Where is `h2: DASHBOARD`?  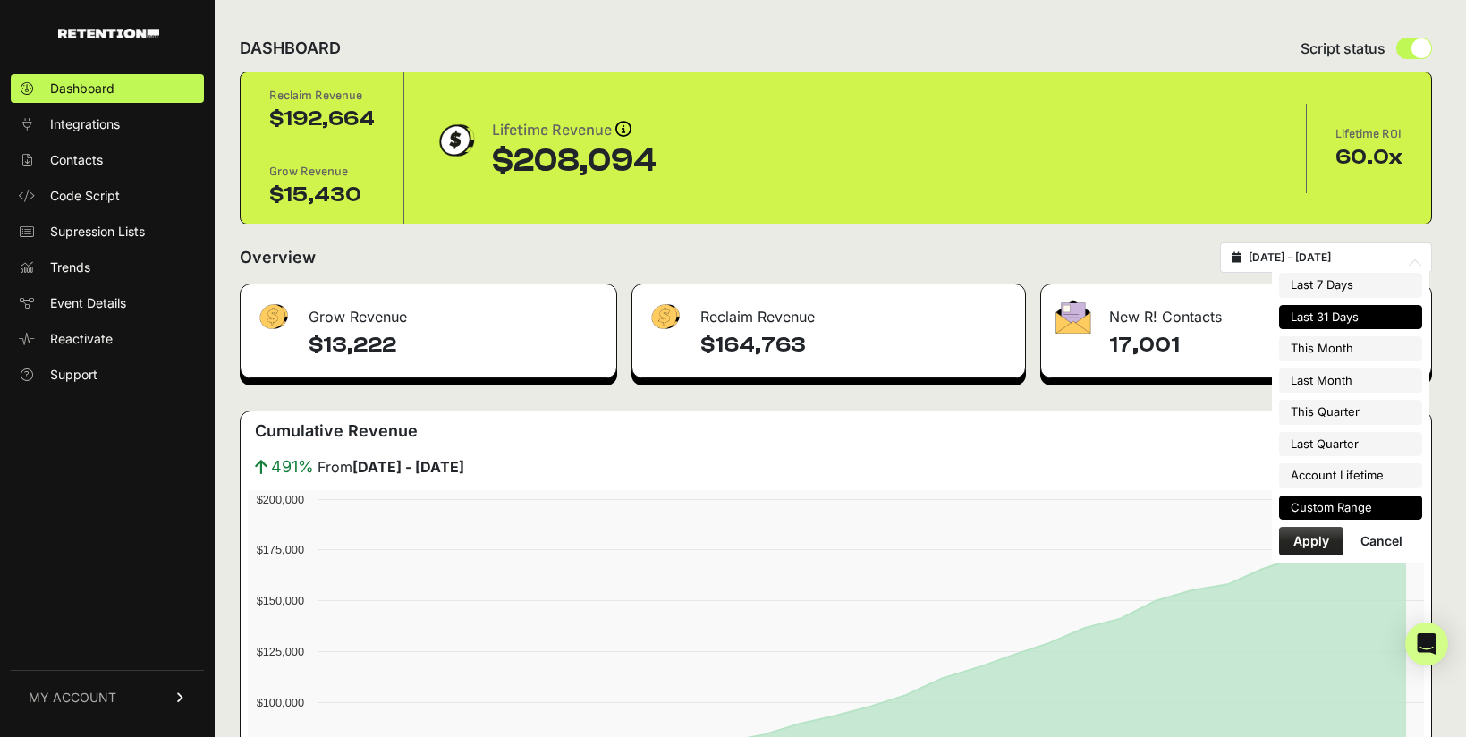 h2: DASHBOARD is located at coordinates (290, 48).